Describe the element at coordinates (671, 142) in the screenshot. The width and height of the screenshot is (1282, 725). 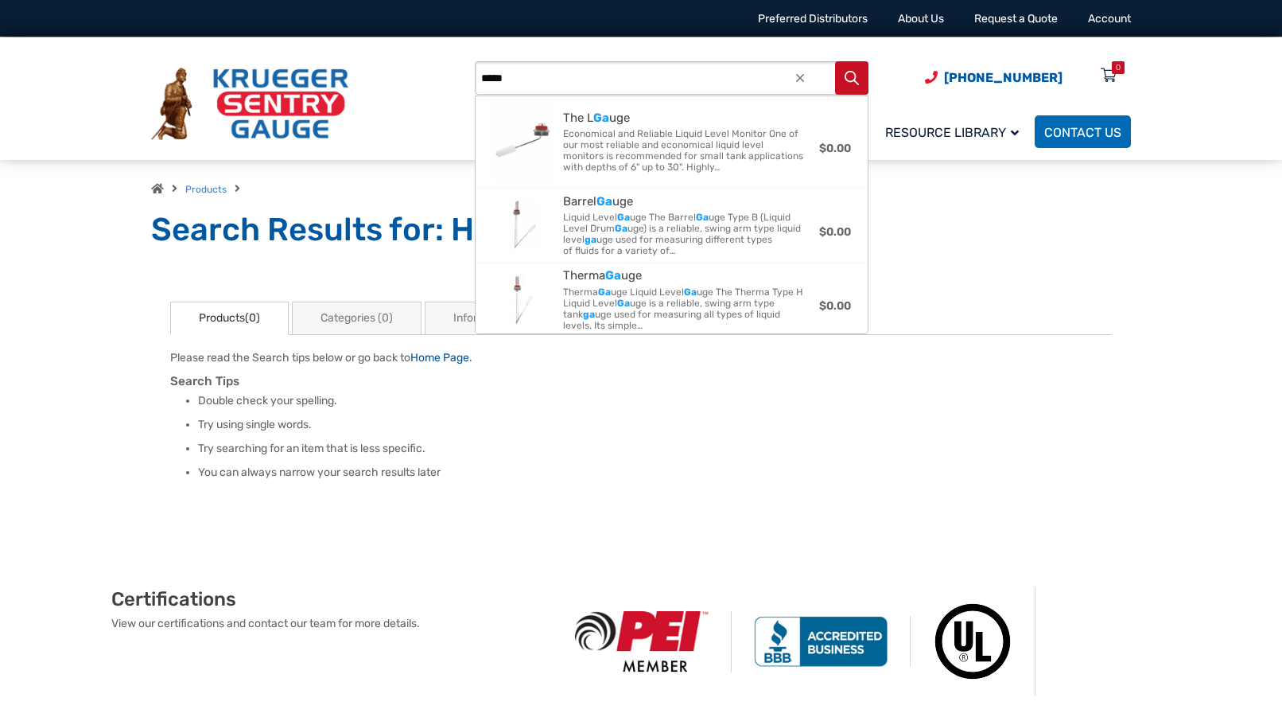
I see `a: The L GaugeThe LGaugeEconomical and Reliable Liquid Level Monitor One of our most reliable and ec...` at that location.